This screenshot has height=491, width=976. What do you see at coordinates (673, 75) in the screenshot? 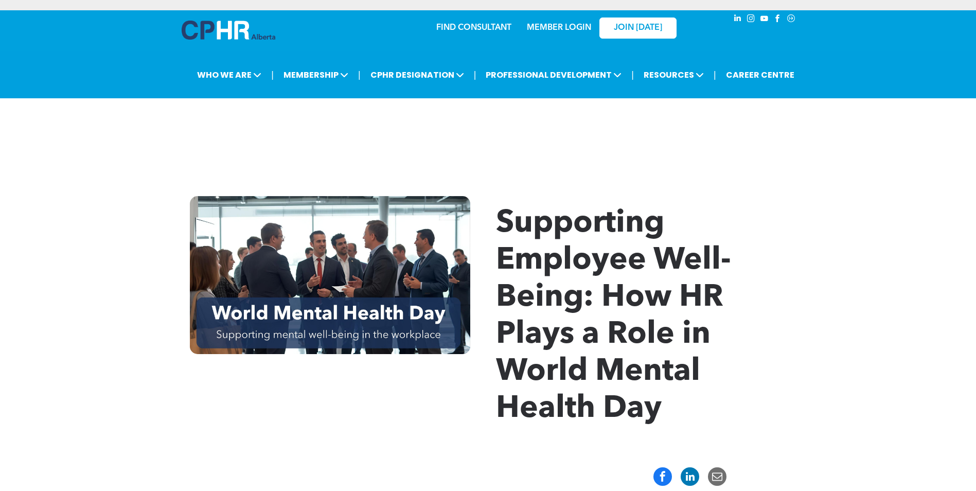
I see `span: RESOURCES` at bounding box center [673, 75].